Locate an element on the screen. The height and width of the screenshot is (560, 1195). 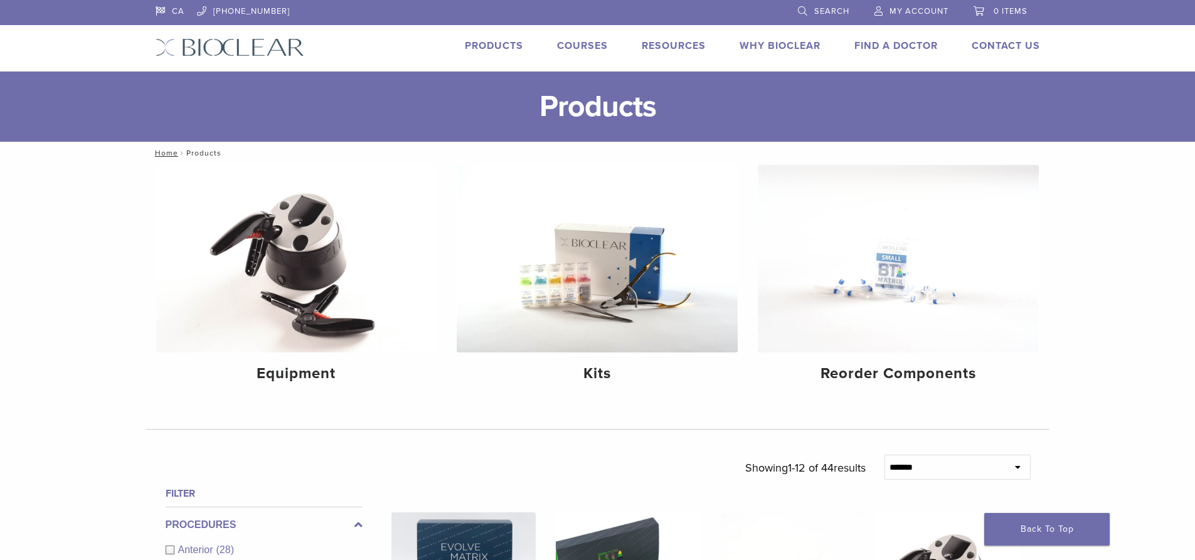
span: 0 items is located at coordinates (1011, 11).